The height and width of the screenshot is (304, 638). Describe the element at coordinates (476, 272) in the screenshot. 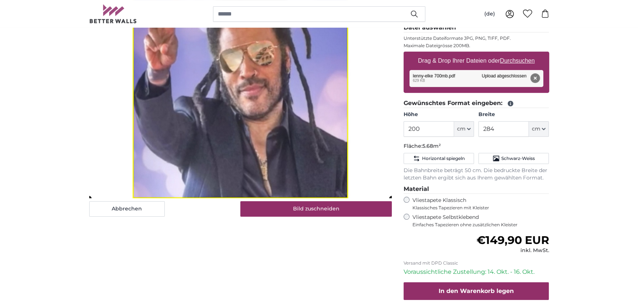

I see `p: Voraussichtliche Zustellung: 14. Okt. - 16. Okt.` at that location.